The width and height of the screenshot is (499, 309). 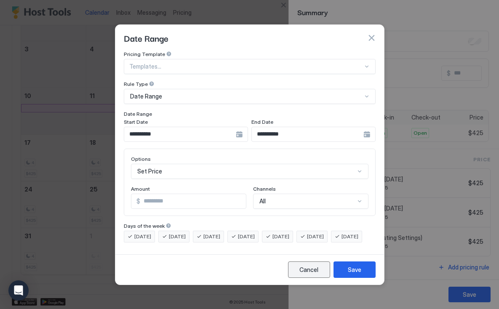 I want to click on span: Options, so click(x=141, y=159).